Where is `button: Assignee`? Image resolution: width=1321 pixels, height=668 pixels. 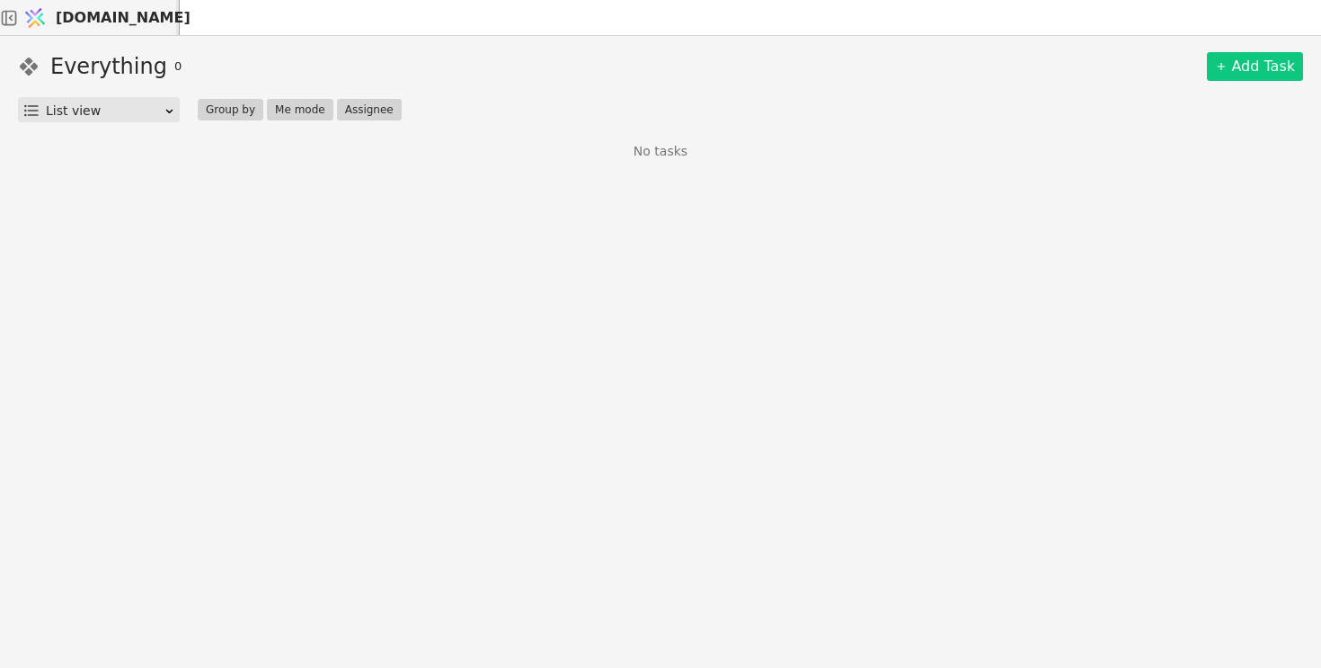 button: Assignee is located at coordinates (369, 110).